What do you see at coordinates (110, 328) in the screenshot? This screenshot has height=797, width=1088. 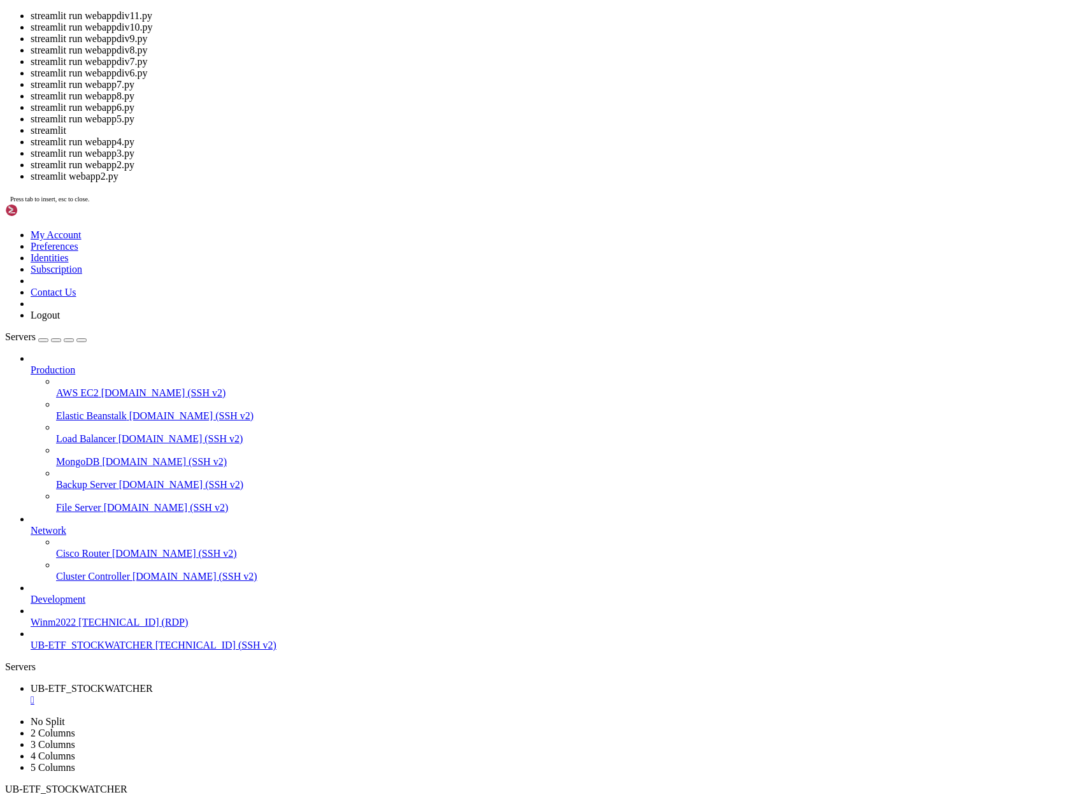 I see `span: myenv` at bounding box center [110, 328].